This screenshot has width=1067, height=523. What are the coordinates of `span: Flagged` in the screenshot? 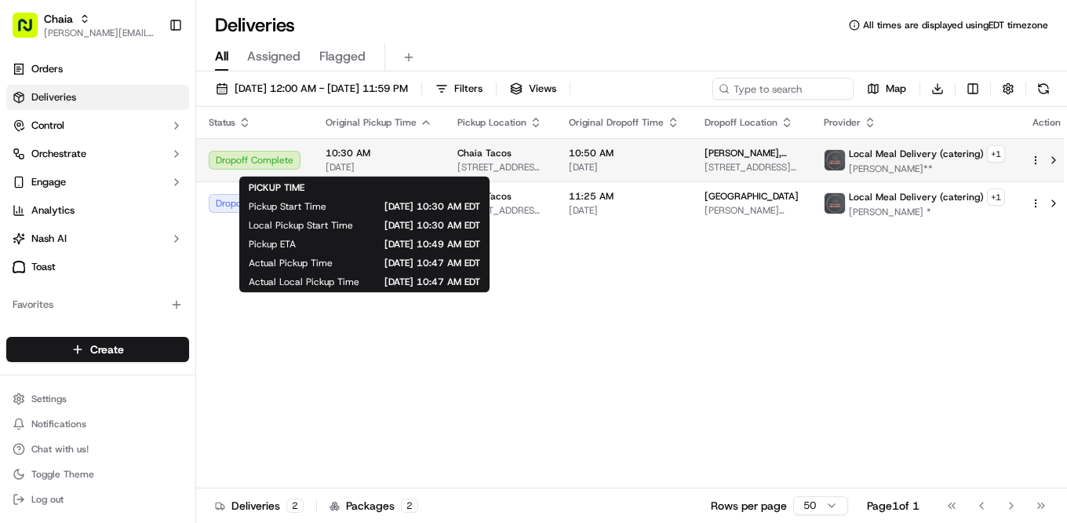 It's located at (342, 56).